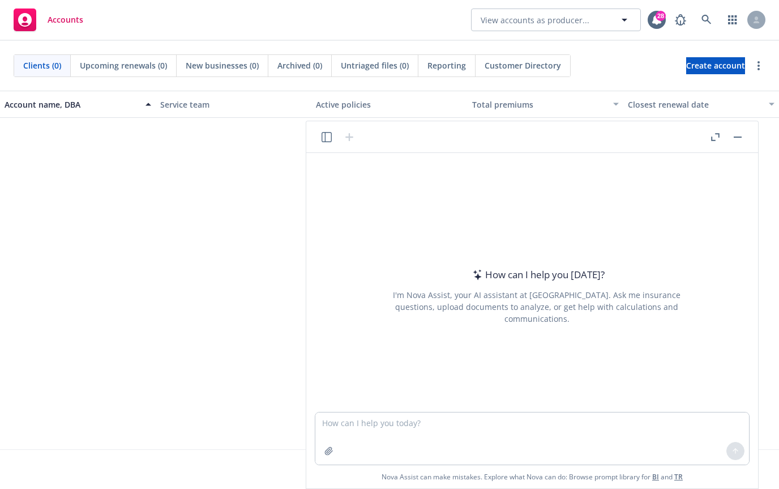 This screenshot has width=779, height=489. Describe the element at coordinates (759, 66) in the screenshot. I see `a: more` at that location.